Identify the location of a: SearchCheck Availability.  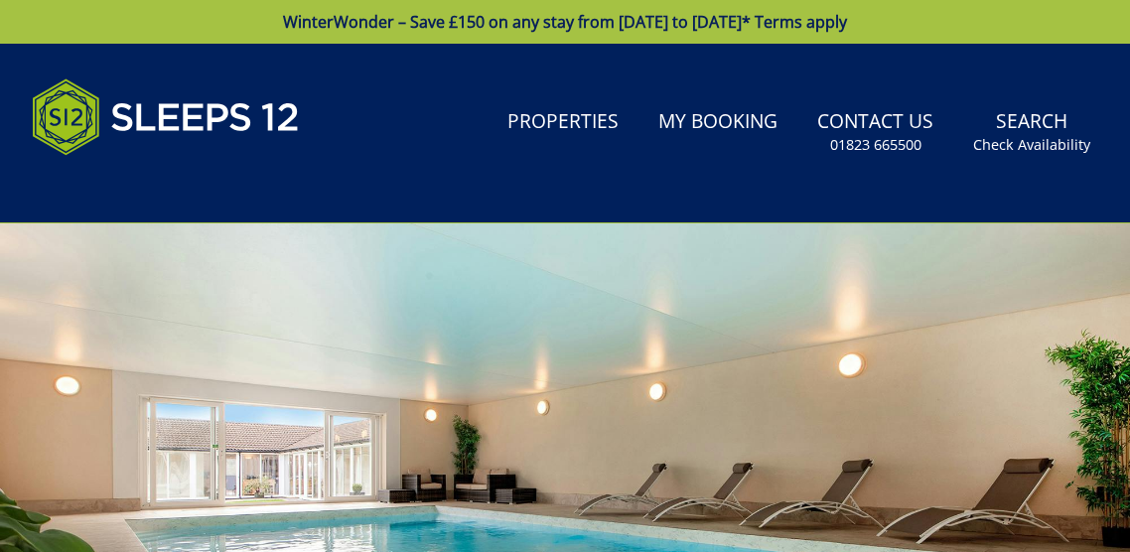
(1032, 132).